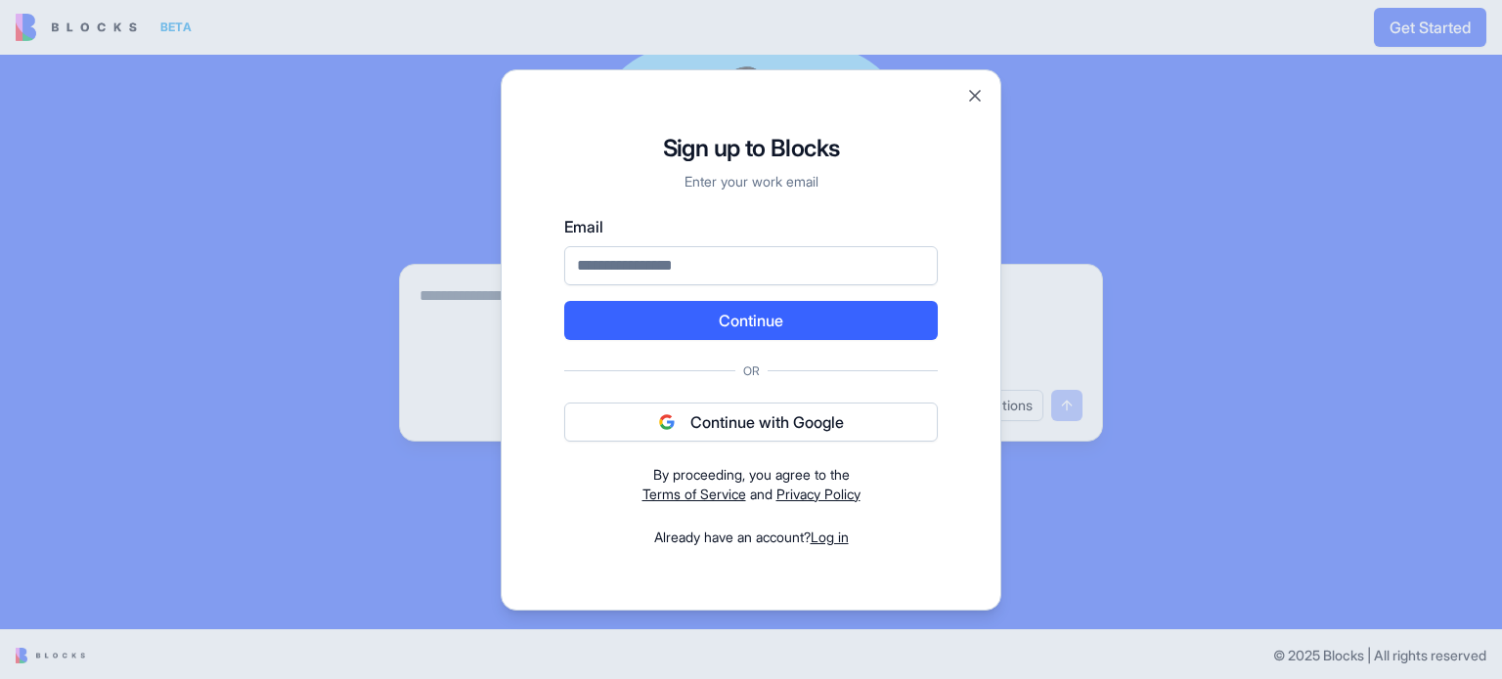  I want to click on div: By proceeding, you agree to the, so click(751, 475).